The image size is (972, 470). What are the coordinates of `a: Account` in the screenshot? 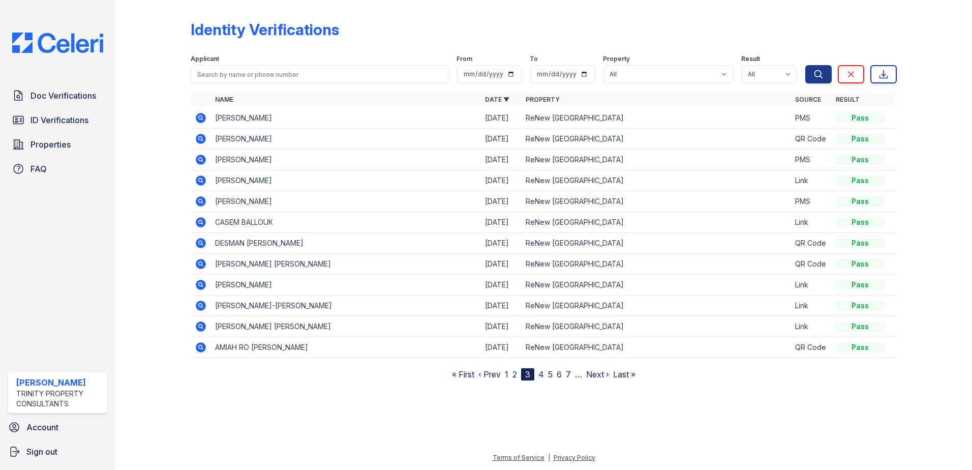 It's located at (57, 427).